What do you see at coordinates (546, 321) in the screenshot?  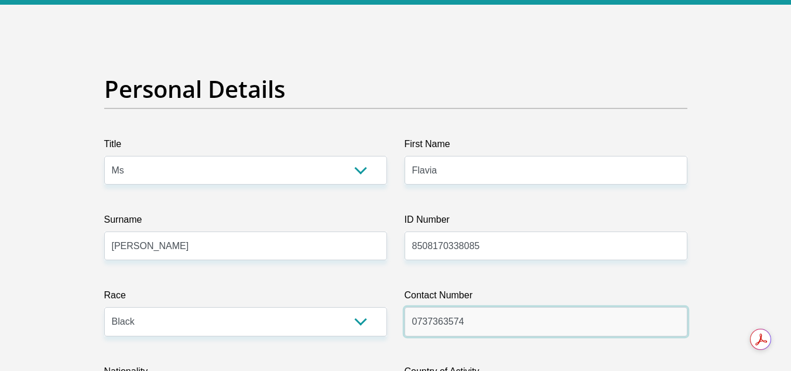 I see `input: Contact Number` at bounding box center [546, 321].